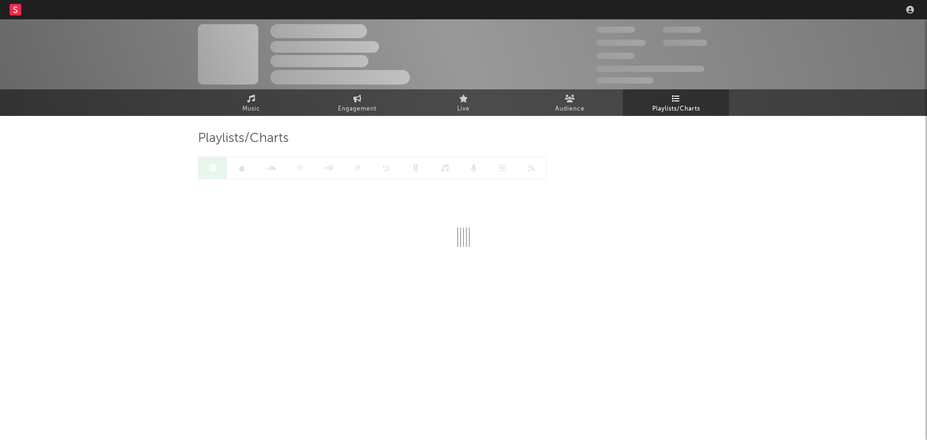 Image resolution: width=927 pixels, height=440 pixels. What do you see at coordinates (676, 102) in the screenshot?
I see `a: Playlists/Charts` at bounding box center [676, 102].